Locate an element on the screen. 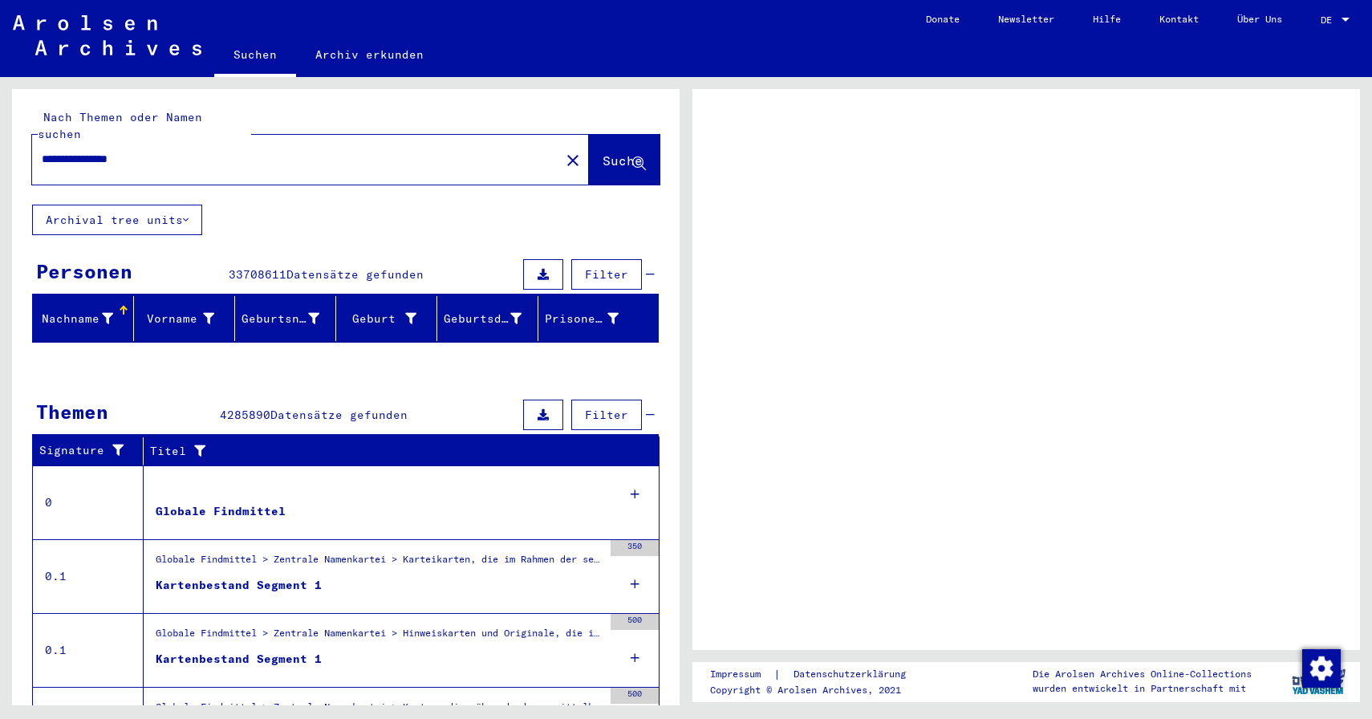 Image resolution: width=1372 pixels, height=719 pixels. mat-header-cell: Geburtsdatum is located at coordinates (488, 319).